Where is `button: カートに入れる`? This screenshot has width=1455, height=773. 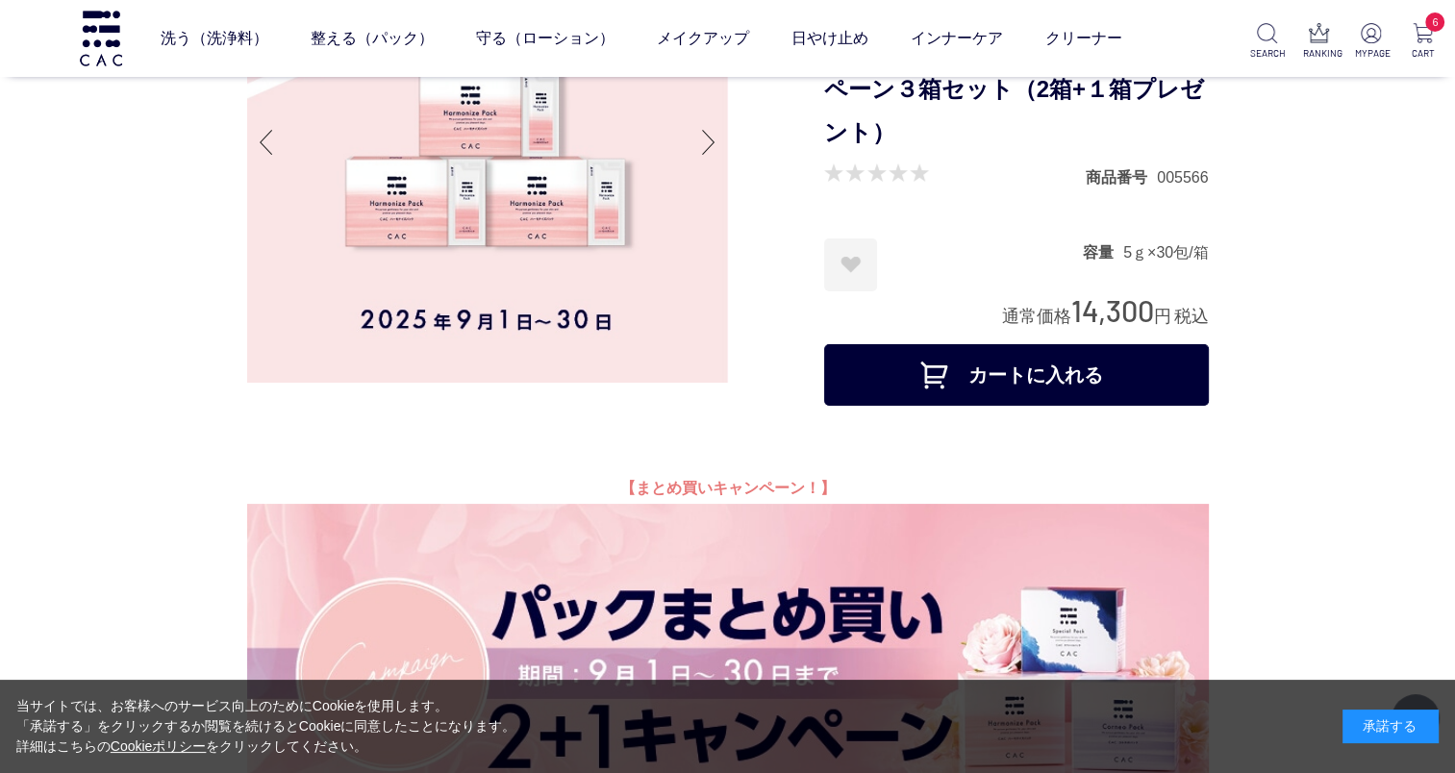 button: カートに入れる is located at coordinates (1017, 375).